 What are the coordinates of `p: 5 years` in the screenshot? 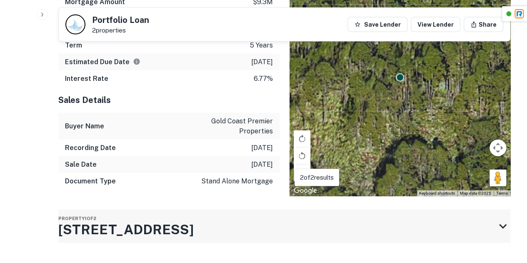 It's located at (261, 45).